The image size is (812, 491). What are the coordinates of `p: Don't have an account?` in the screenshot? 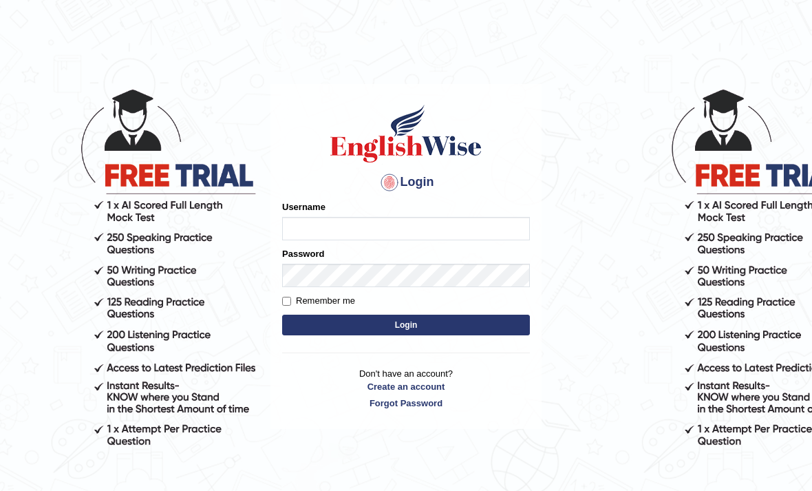 It's located at (406, 388).